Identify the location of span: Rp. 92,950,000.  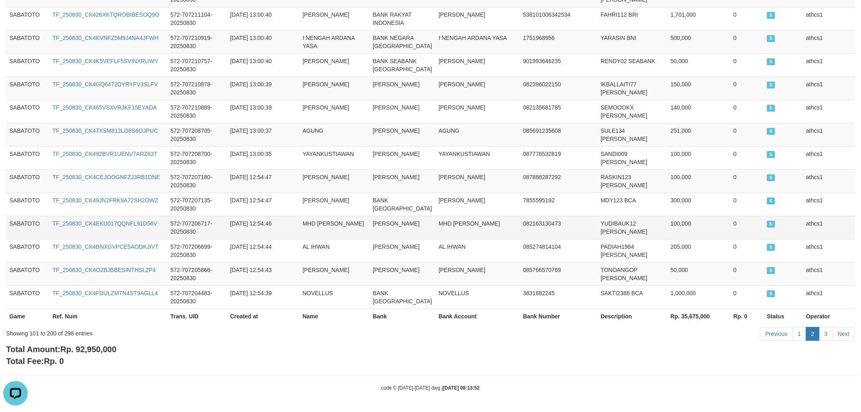
(88, 349).